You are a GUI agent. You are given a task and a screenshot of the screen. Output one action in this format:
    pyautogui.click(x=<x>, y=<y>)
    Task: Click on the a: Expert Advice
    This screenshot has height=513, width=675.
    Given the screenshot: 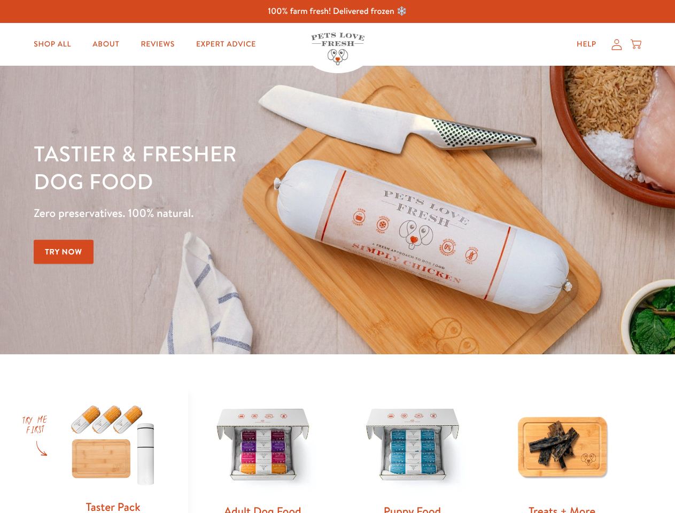 What is the action you would take?
    pyautogui.click(x=226, y=44)
    